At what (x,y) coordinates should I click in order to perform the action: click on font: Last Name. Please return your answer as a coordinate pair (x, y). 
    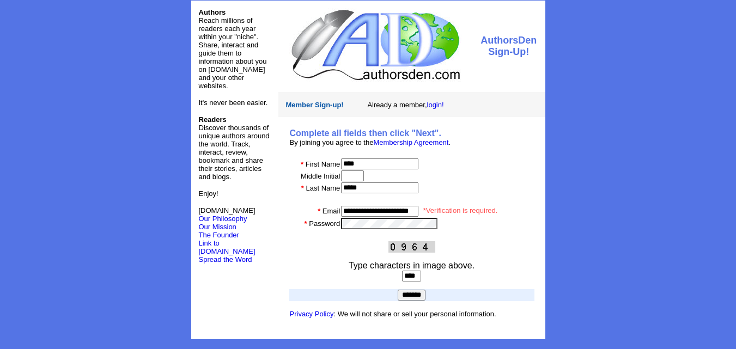
    Looking at the image, I should click on (322, 188).